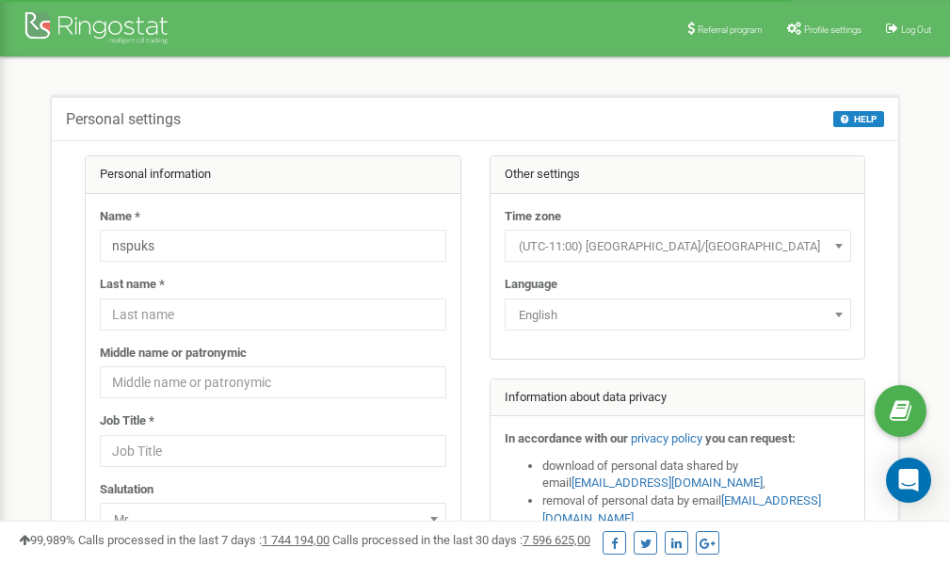  Describe the element at coordinates (273, 382) in the screenshot. I see `input: Middle name or patronymic` at that location.